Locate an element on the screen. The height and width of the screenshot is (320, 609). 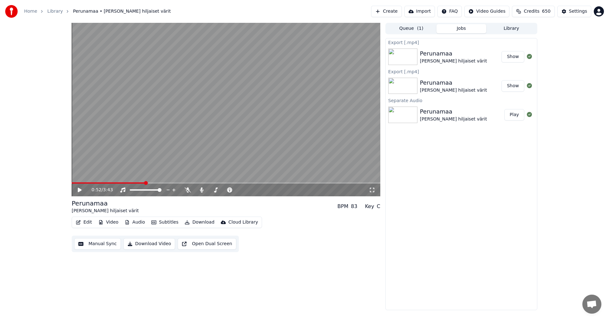
button: Library is located at coordinates (512, 29).